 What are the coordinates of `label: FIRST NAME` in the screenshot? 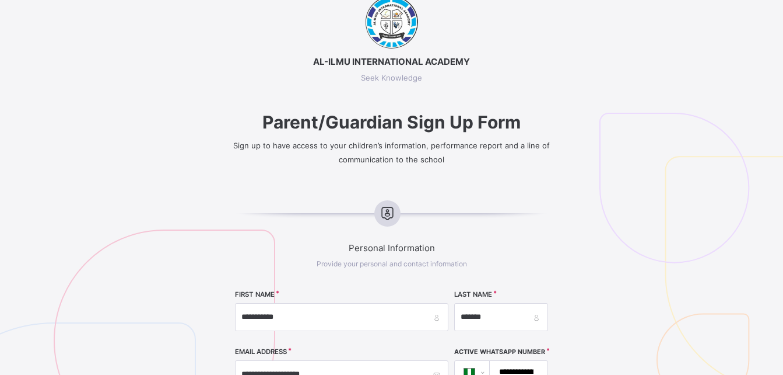 It's located at (255, 294).